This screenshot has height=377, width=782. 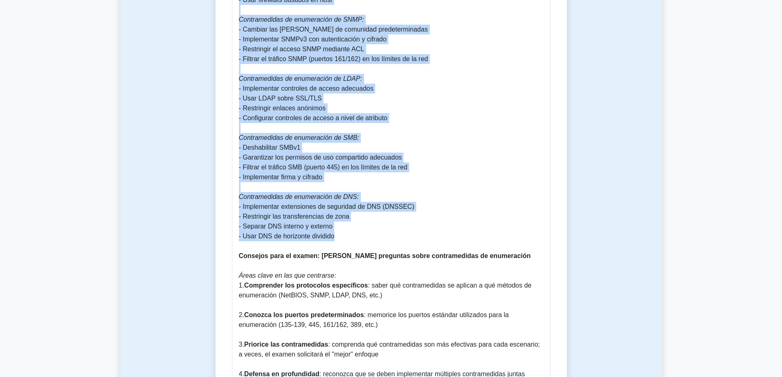 What do you see at coordinates (281, 177) in the screenshot?
I see `font: - Implementar firma y cifrado` at bounding box center [281, 177].